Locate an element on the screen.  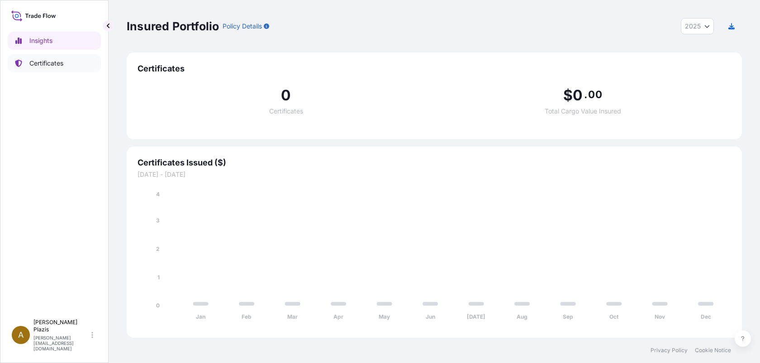
button: Year Selector is located at coordinates (697, 26).